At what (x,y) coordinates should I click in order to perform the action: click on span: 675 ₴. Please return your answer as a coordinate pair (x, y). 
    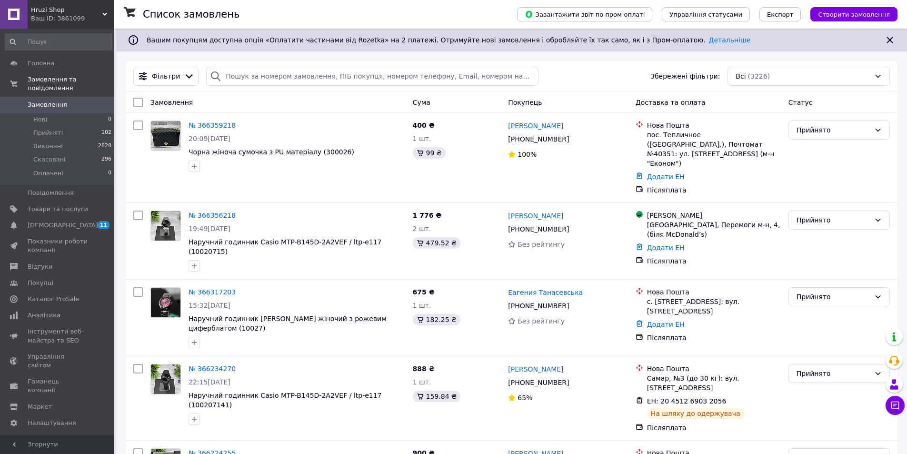
    Looking at the image, I should click on (424, 292).